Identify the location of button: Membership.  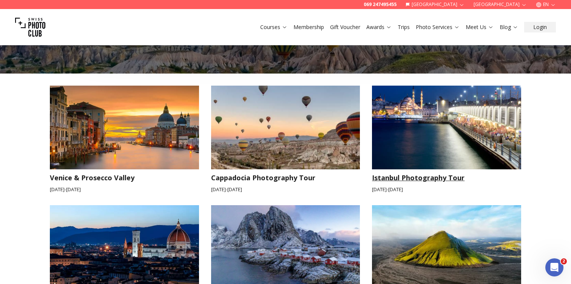
(309, 27).